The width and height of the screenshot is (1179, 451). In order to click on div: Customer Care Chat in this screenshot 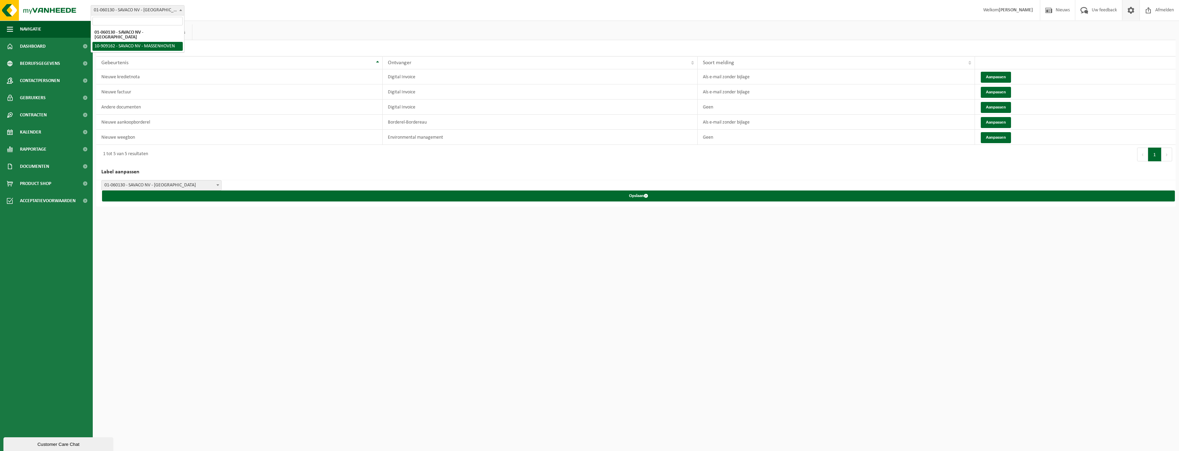, I will do `click(55, 8)`.